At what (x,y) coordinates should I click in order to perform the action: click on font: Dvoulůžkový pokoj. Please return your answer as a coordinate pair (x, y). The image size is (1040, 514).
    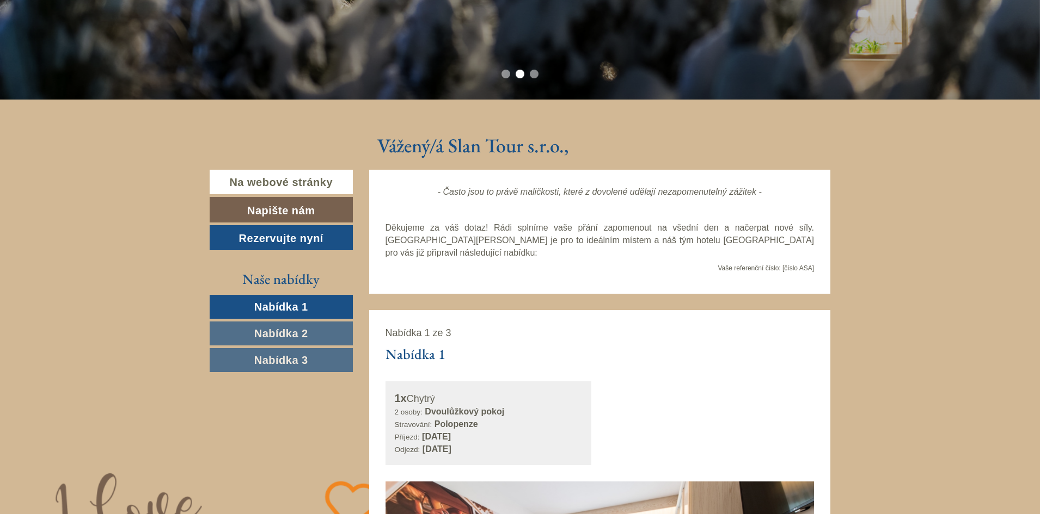
    Looking at the image, I should click on (464, 411).